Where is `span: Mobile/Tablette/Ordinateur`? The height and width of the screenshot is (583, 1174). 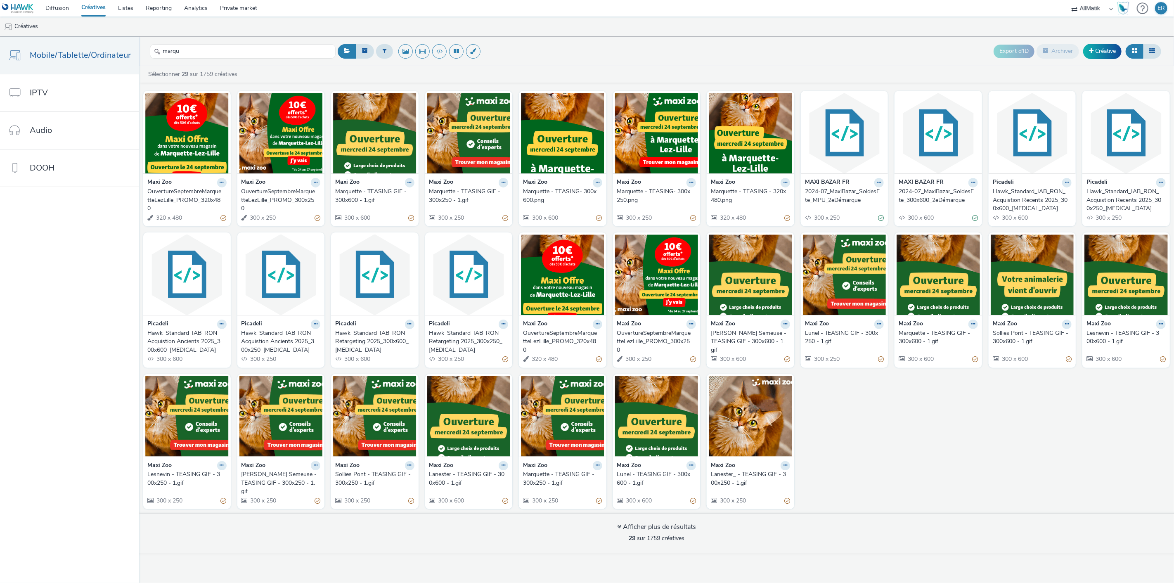 span: Mobile/Tablette/Ordinateur is located at coordinates (80, 55).